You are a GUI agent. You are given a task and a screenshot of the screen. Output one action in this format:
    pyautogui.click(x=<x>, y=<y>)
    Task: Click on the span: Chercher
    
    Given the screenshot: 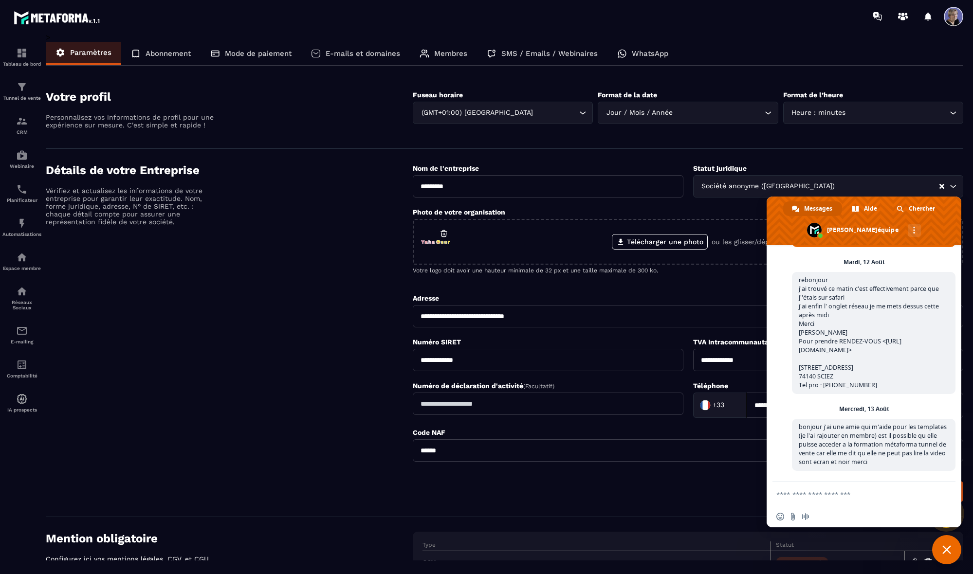 What is the action you would take?
    pyautogui.click(x=922, y=209)
    